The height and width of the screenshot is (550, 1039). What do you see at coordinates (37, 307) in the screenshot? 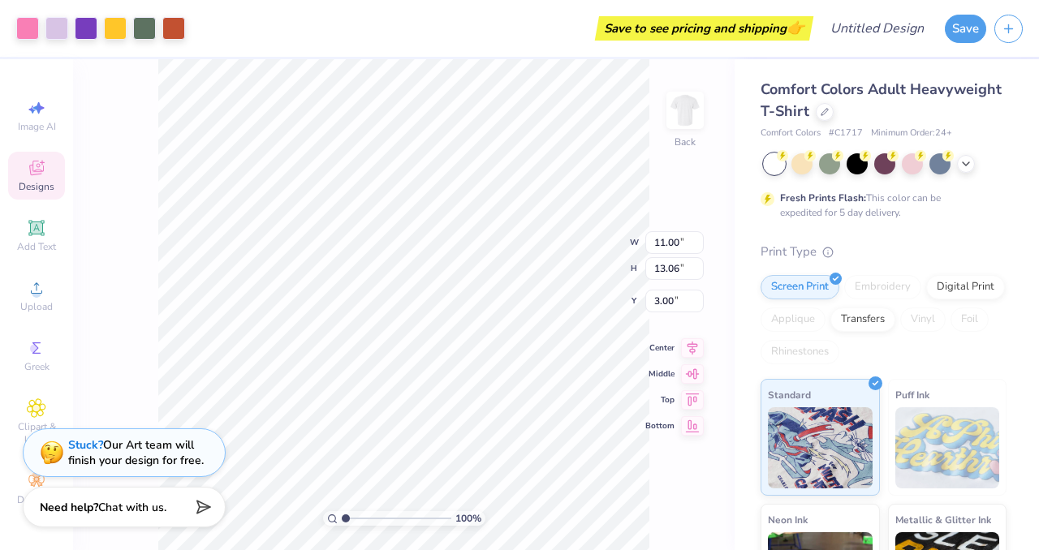
I see `span: Upload` at bounding box center [37, 307].